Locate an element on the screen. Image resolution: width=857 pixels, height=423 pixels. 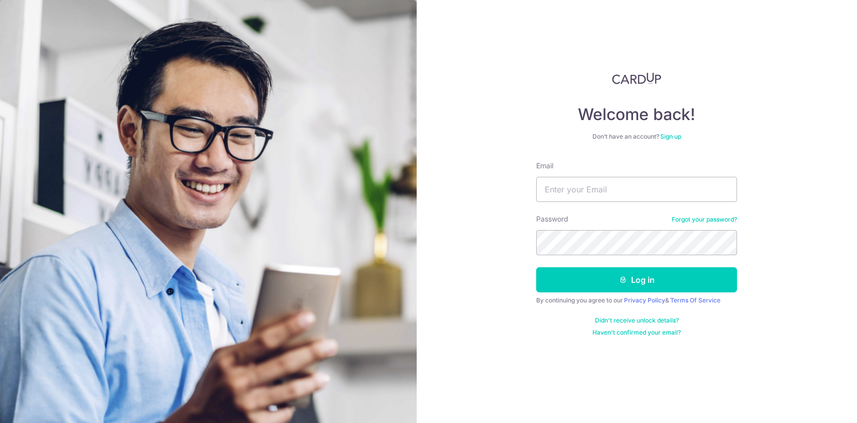
a: Forgot your password? is located at coordinates (704, 219).